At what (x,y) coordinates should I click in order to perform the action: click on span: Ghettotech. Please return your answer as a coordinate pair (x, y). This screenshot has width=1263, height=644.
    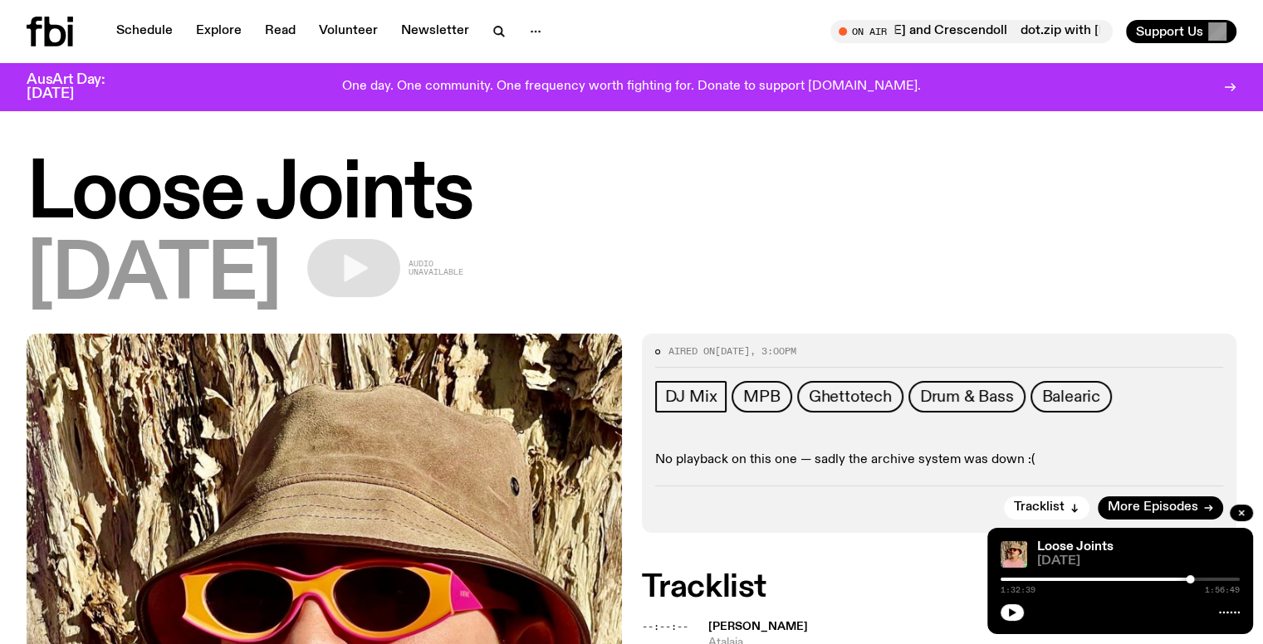
    Looking at the image, I should click on (850, 397).